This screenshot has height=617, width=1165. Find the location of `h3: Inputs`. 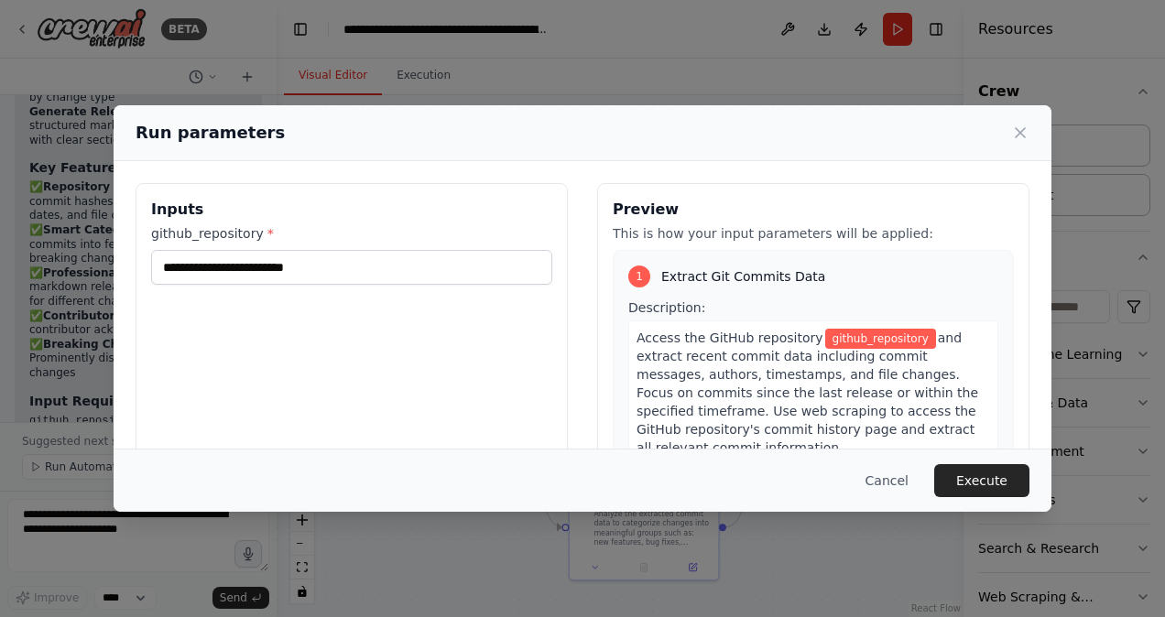

h3: Inputs is located at coordinates (352, 210).